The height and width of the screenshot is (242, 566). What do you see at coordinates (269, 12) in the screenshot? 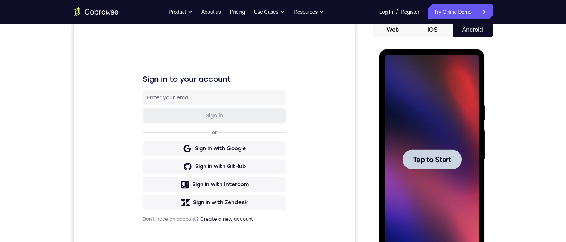
I see `button: Use Cases` at bounding box center [269, 12].